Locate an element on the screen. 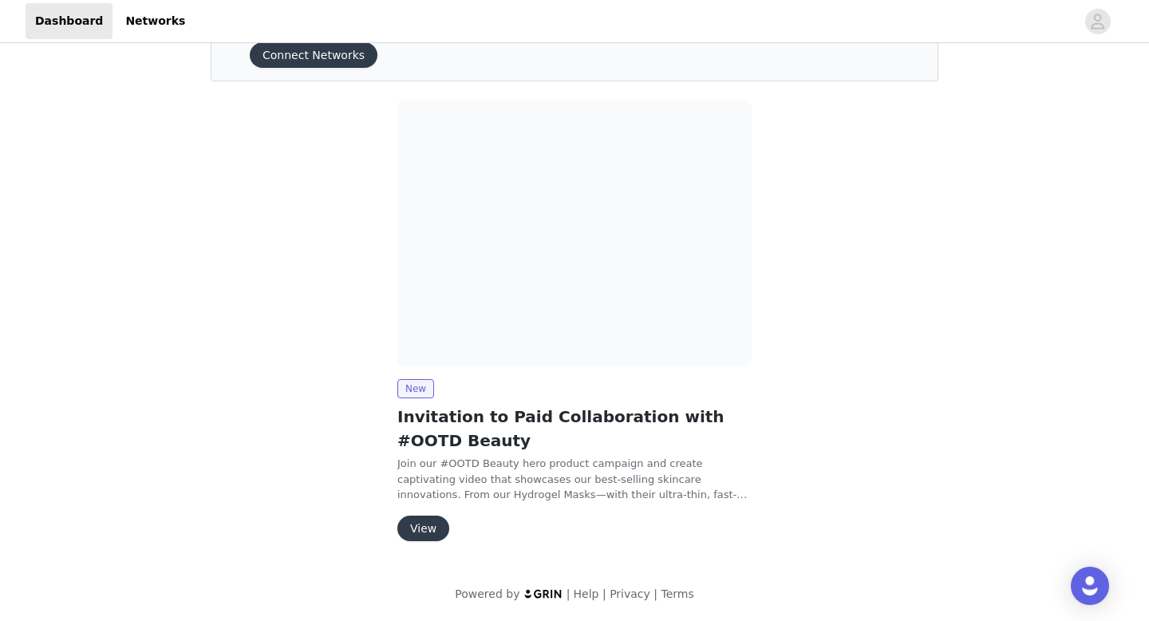  a: Help is located at coordinates (587, 594).